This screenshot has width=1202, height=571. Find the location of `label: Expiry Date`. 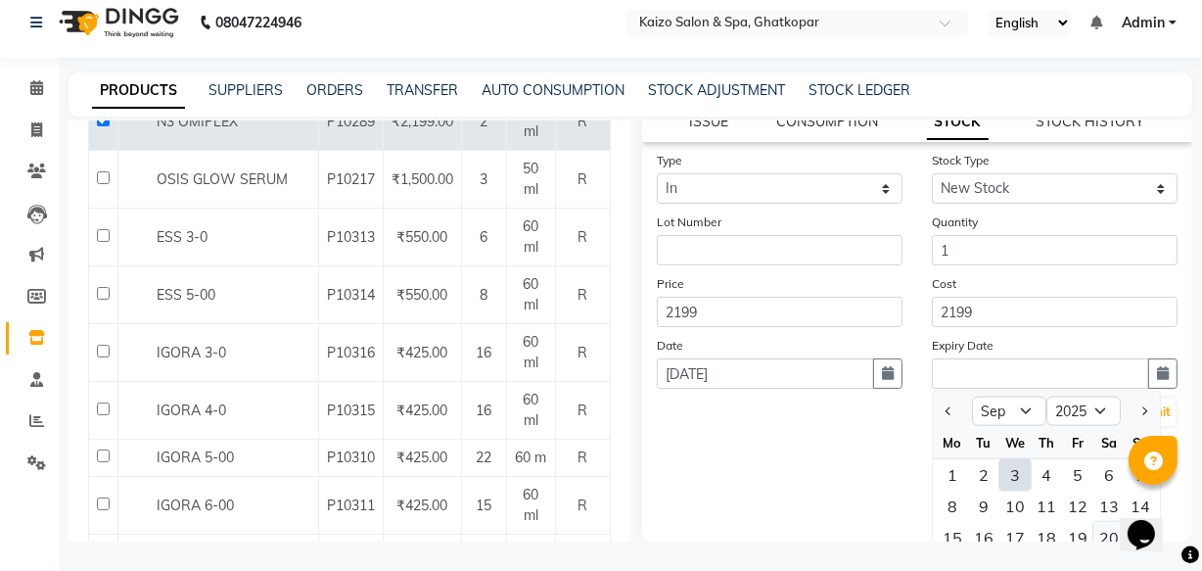

label: Expiry Date is located at coordinates (962, 345).